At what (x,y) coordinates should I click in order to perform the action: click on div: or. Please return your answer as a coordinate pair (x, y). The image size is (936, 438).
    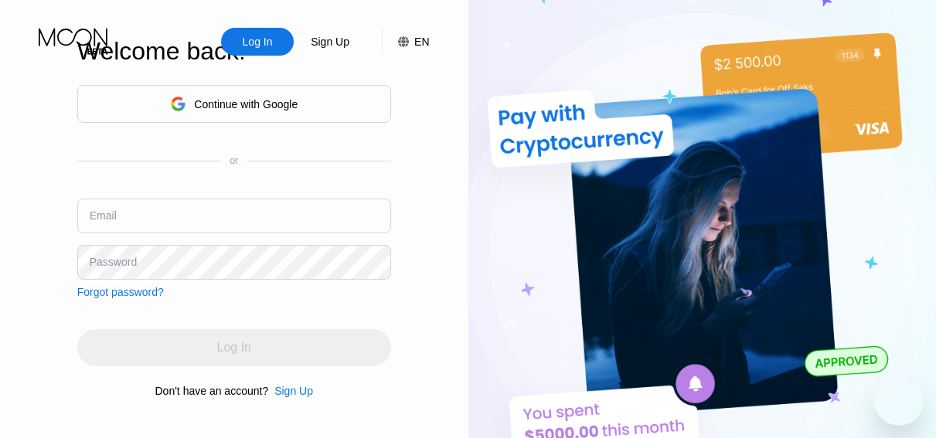
    Looking at the image, I should click on (234, 161).